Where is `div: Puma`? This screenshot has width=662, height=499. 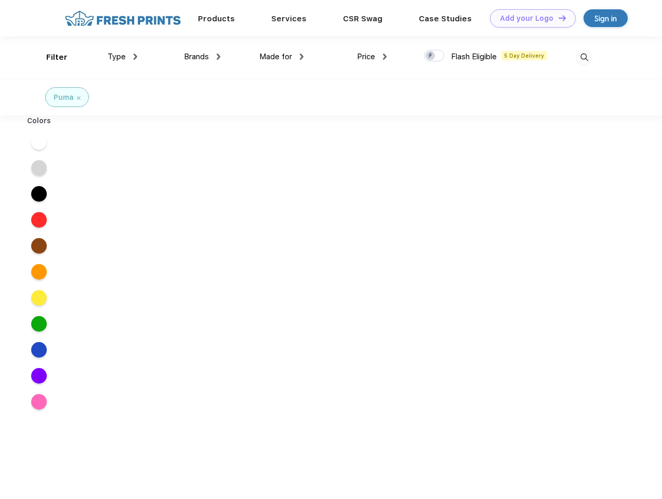
div: Puma is located at coordinates (63, 97).